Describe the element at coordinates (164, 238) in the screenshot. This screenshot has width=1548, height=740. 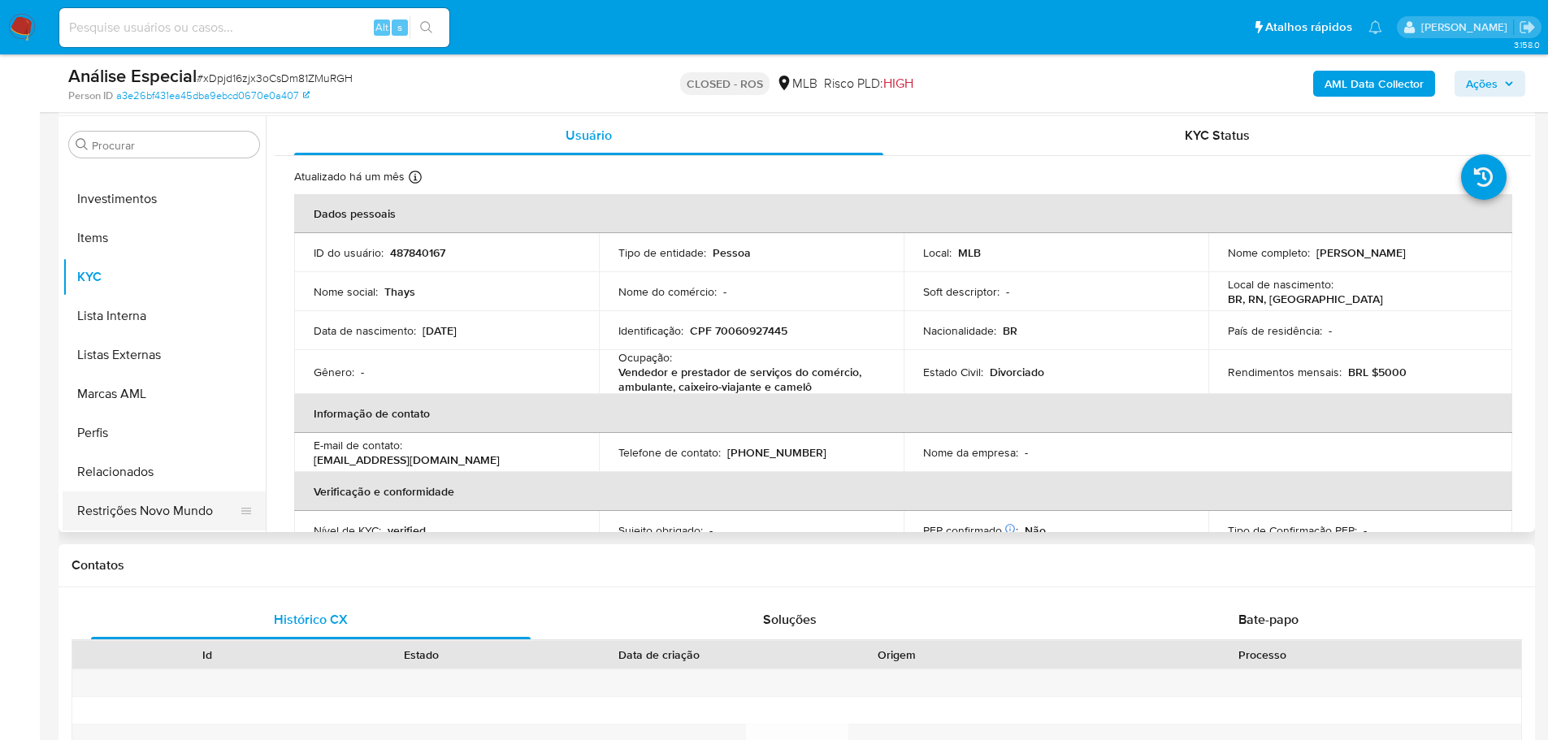
I see `button: Items` at that location.